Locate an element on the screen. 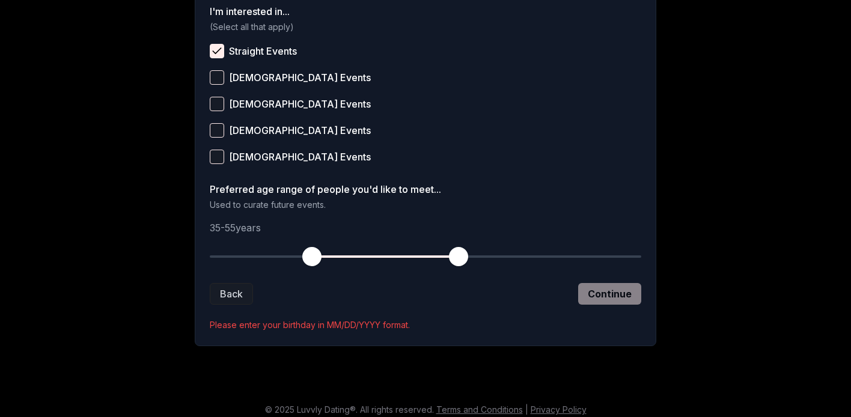 The image size is (851, 417). span: Straight Events is located at coordinates (262, 51).